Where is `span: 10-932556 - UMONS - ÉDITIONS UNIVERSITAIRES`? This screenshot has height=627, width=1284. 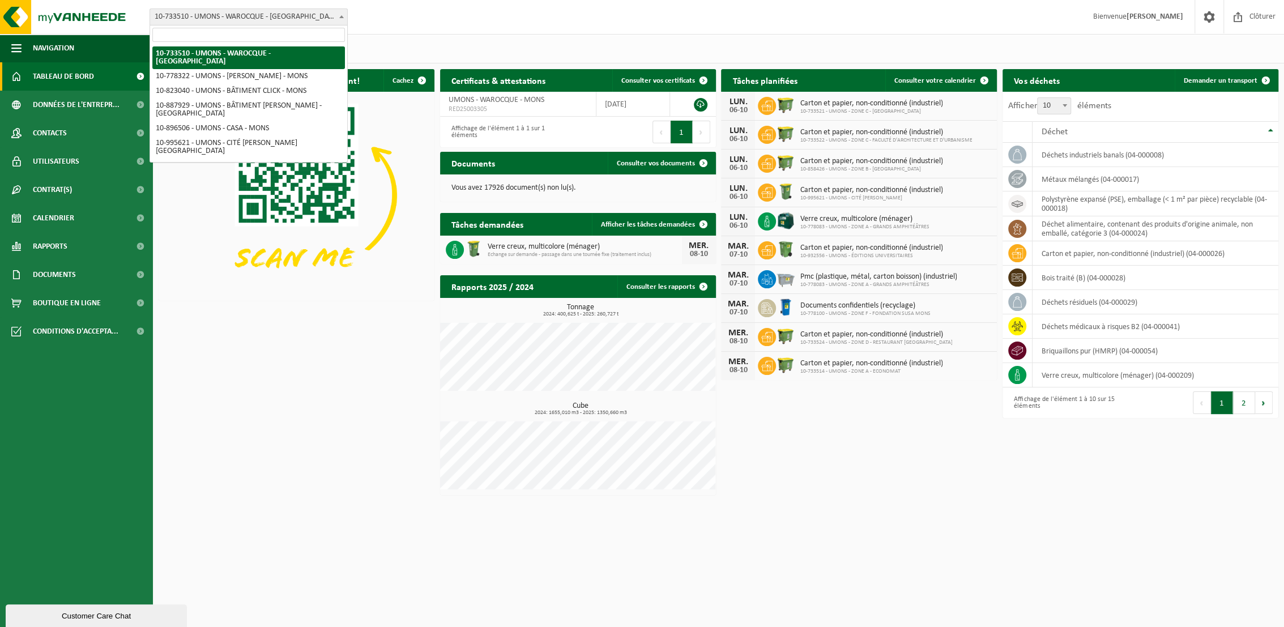
span: 10-932556 - UMONS - ÉDITIONS UNIVERSITAIRES is located at coordinates (871, 256).